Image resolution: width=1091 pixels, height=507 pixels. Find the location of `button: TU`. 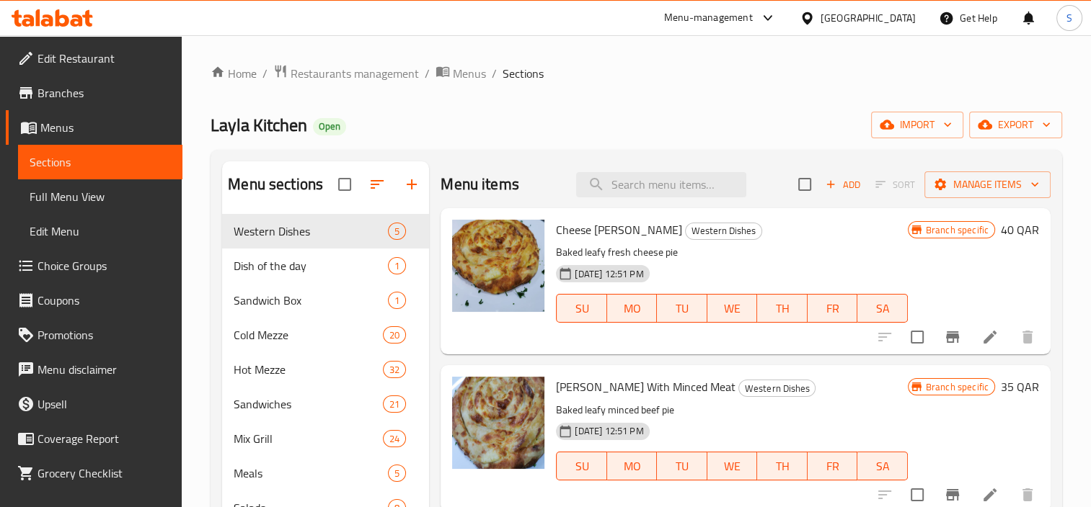

button: TU is located at coordinates (682, 309).